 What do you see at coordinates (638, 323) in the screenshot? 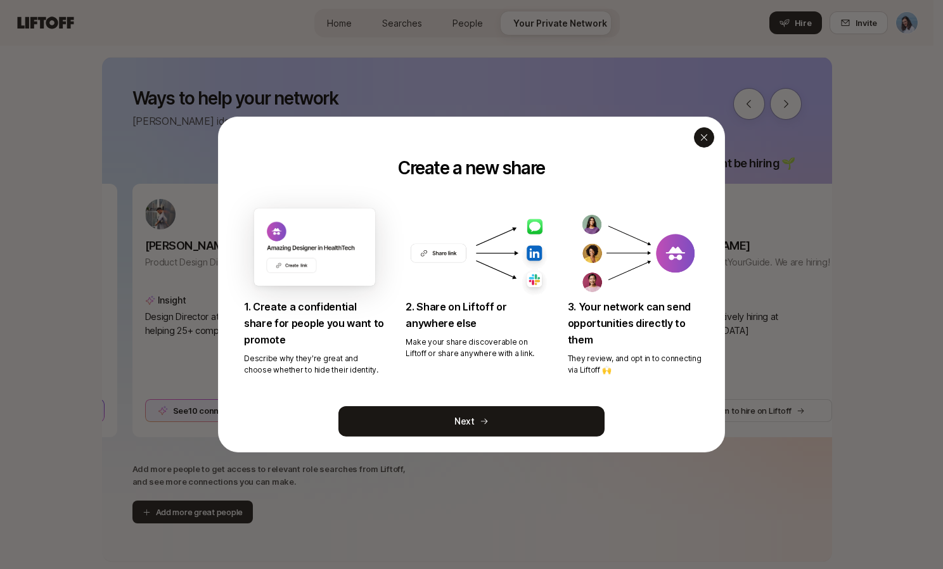
I see `p: 3. Your network can send opportunities directly to them` at bounding box center [638, 323].